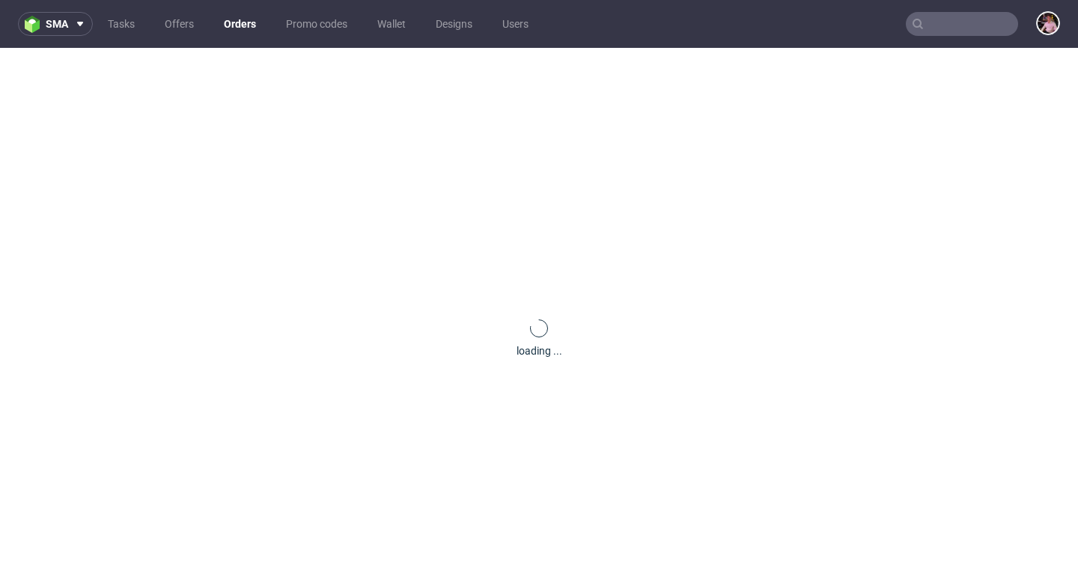  I want to click on a: Wallet, so click(392, 24).